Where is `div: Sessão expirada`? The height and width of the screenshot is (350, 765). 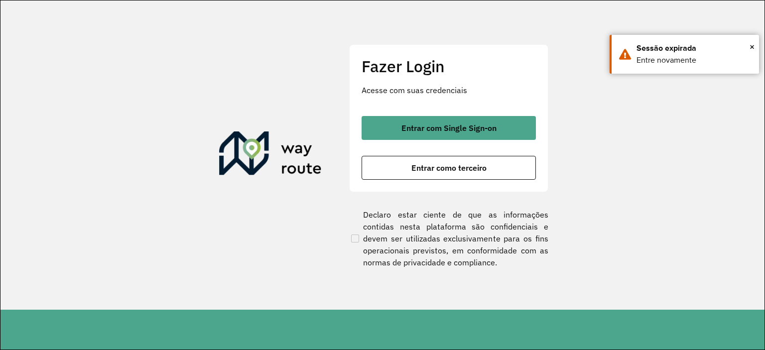
div: Sessão expirada is located at coordinates (694, 48).